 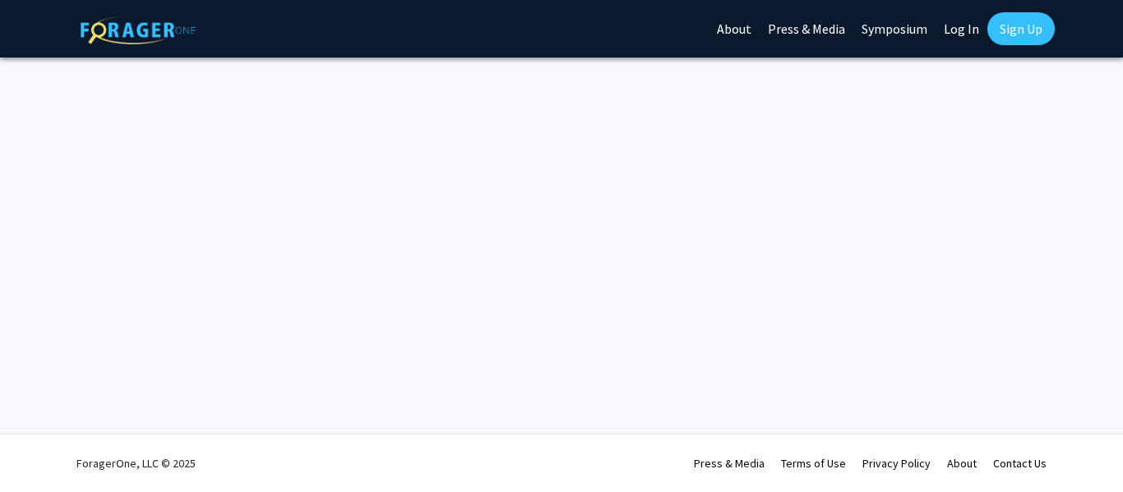 I want to click on a: Privacy Policy, so click(x=896, y=463).